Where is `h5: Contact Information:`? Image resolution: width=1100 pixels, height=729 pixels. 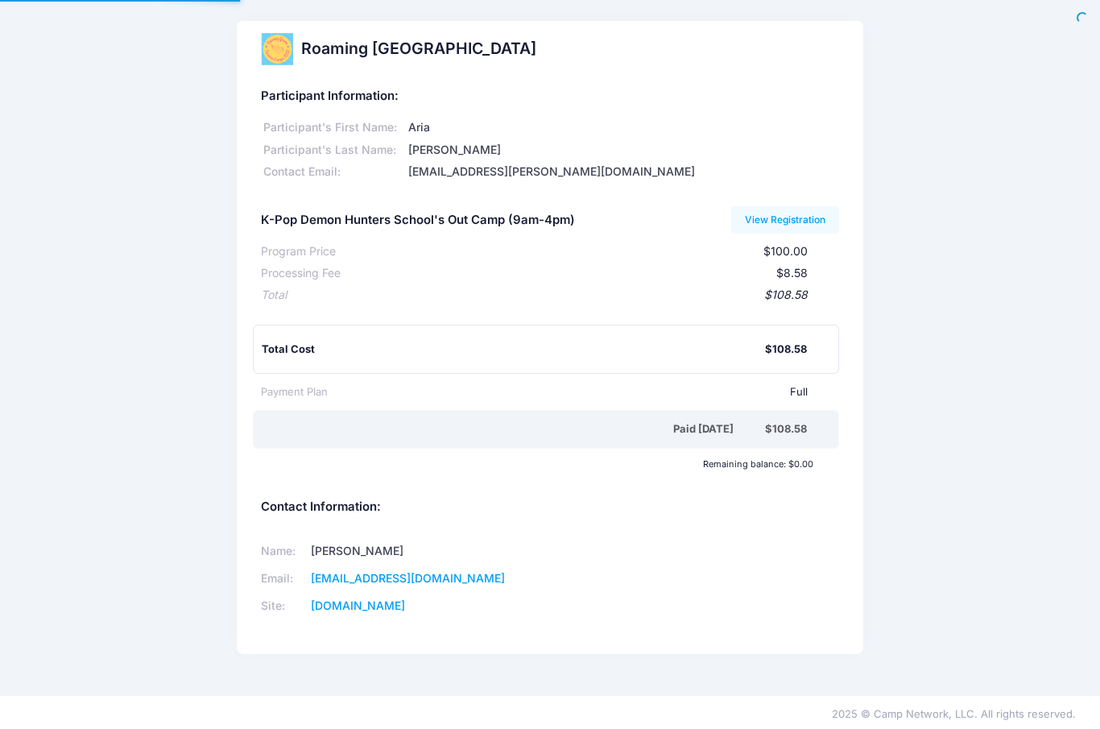
h5: Contact Information: is located at coordinates (550, 507).